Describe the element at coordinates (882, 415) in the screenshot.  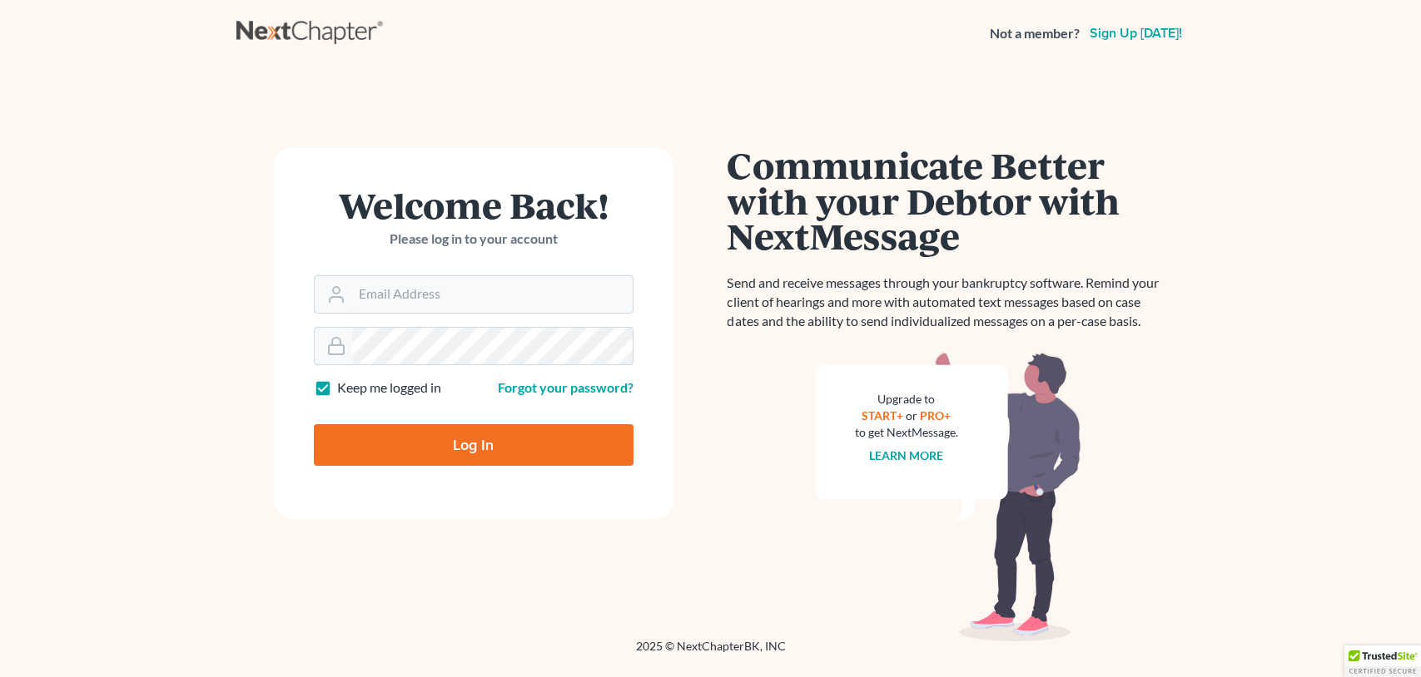
I see `a: START+` at that location.